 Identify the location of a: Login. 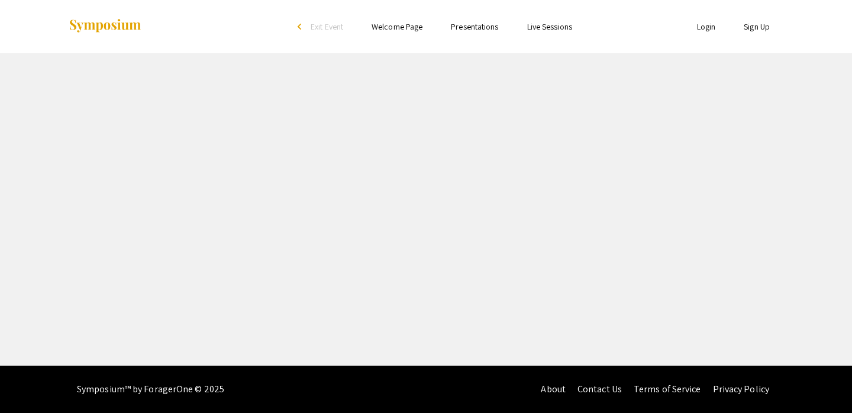
(706, 27).